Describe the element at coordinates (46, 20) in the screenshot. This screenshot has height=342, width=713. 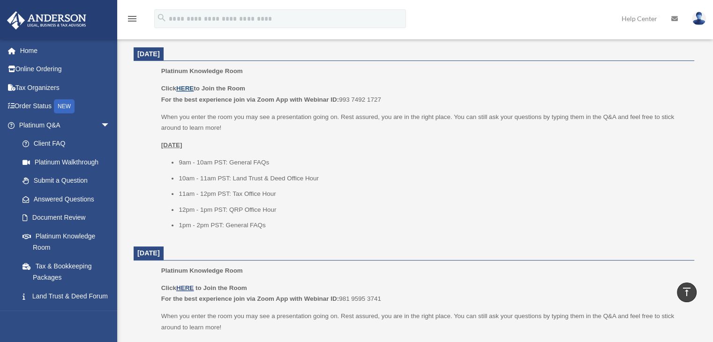
I see `img: Anderson Advisors Platinum Portal` at that location.